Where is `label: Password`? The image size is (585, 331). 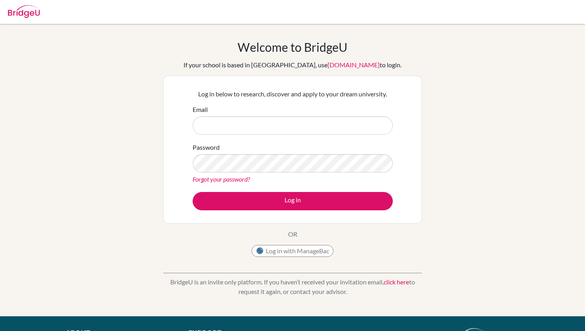
label: Password is located at coordinates (206, 147).